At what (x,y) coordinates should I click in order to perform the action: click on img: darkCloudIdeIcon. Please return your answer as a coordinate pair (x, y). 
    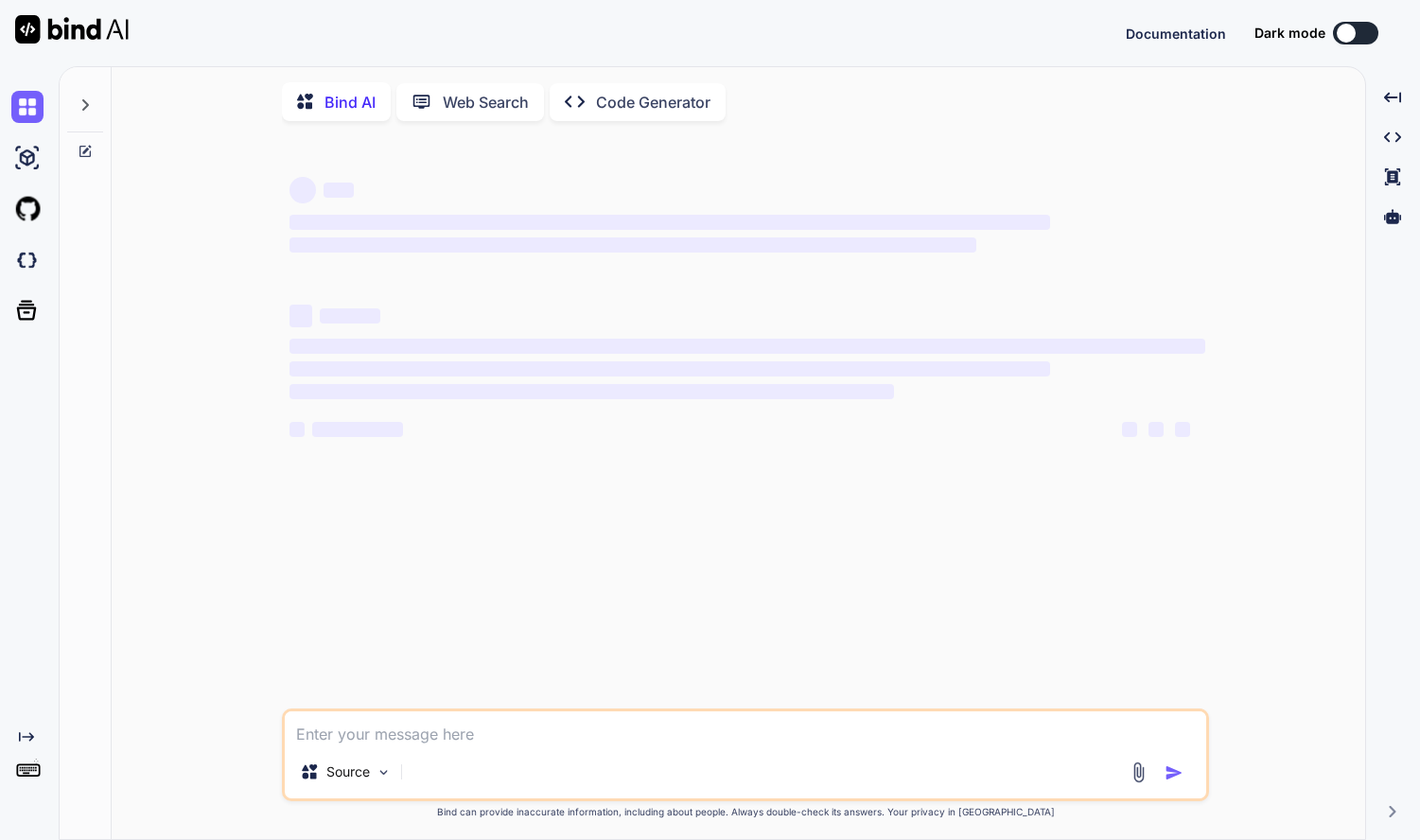
    Looking at the image, I should click on (28, 260).